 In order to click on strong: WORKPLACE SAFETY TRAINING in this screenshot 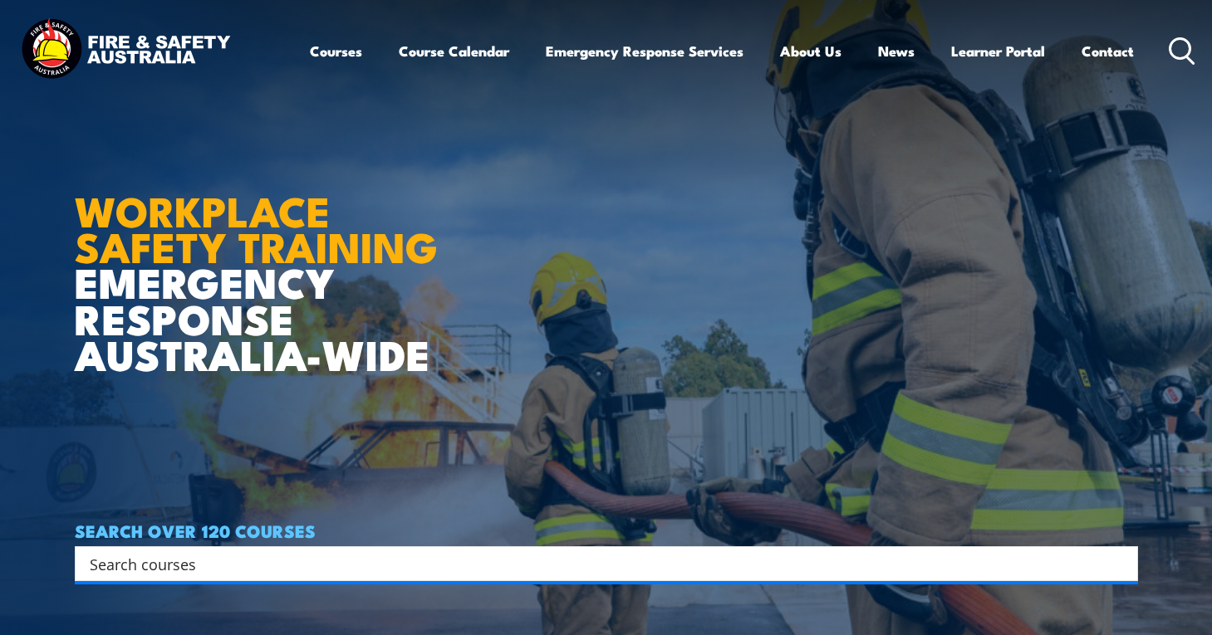, I will do `click(256, 228)`.